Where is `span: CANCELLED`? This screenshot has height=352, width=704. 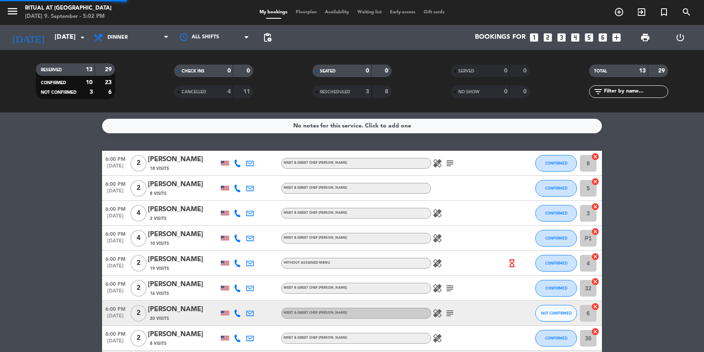 span: CANCELLED is located at coordinates (194, 92).